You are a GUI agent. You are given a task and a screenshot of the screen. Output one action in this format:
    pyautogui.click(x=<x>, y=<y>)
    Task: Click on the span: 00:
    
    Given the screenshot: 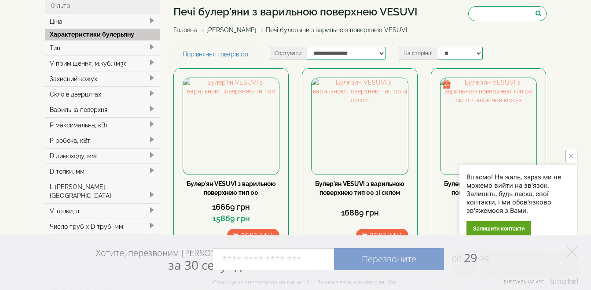 What is the action you would take?
    pyautogui.click(x=458, y=259)
    